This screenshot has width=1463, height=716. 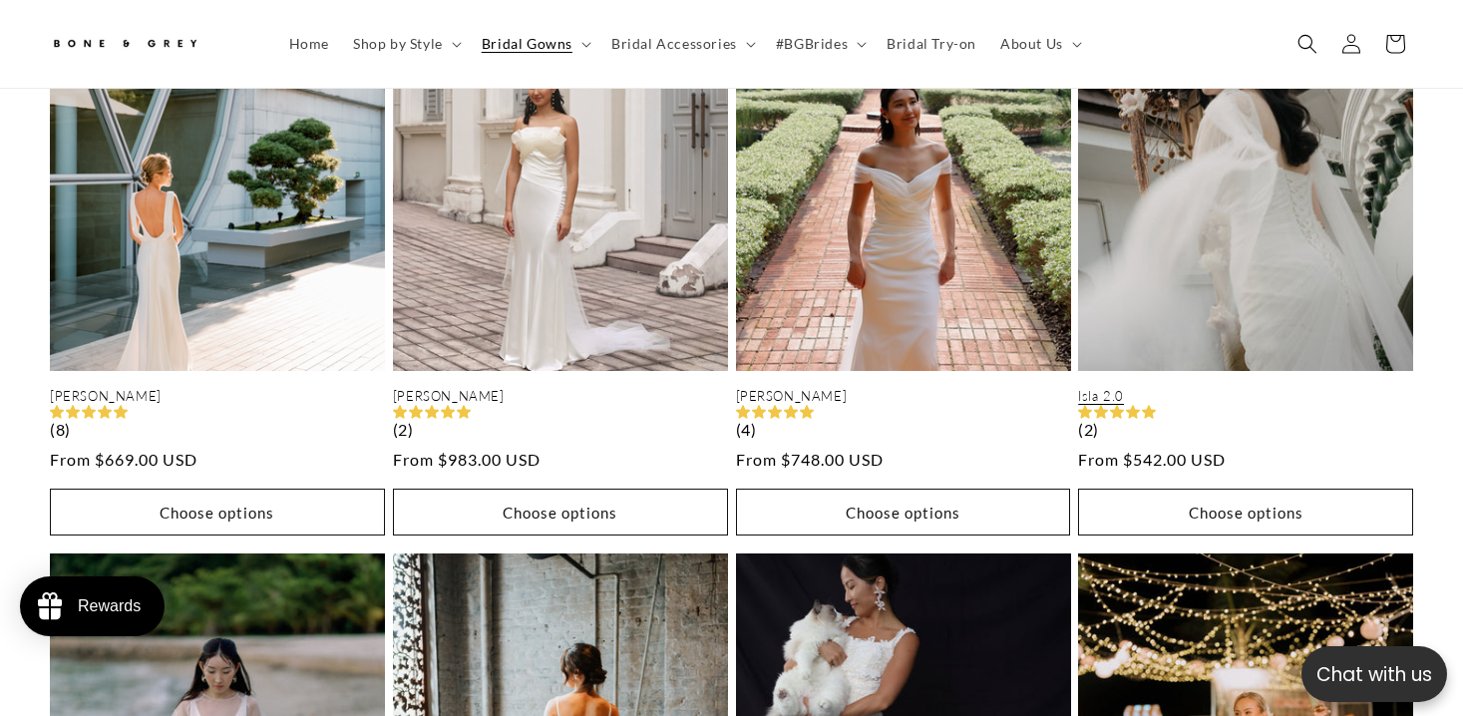 What do you see at coordinates (1246, 396) in the screenshot?
I see `a: Isla 2.0` at bounding box center [1246, 396].